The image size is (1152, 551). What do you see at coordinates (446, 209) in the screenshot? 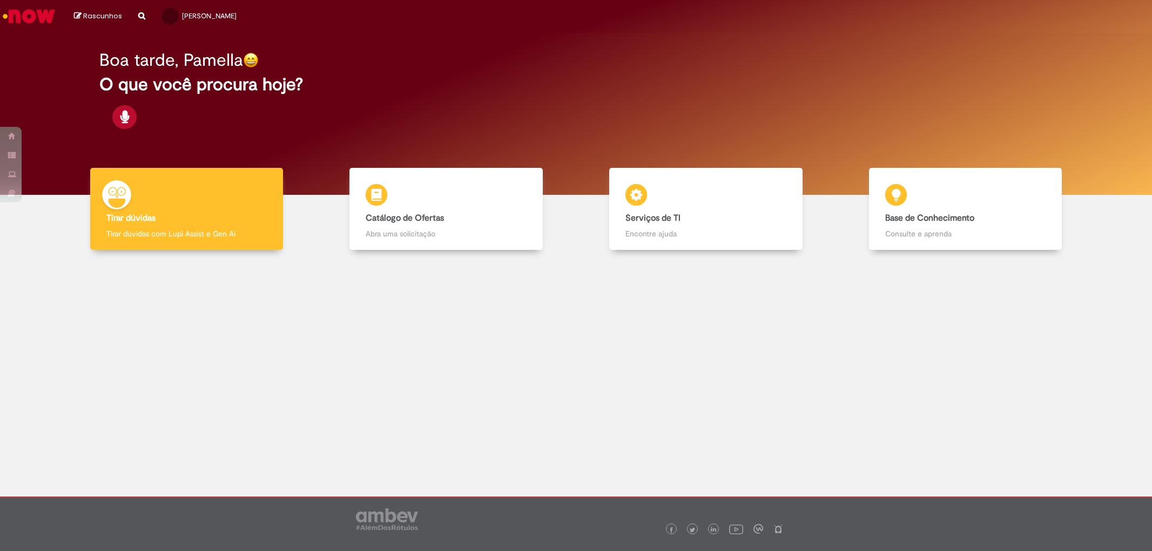
I see `a: Catálogo de Ofertas Abra uma solicitação` at bounding box center [446, 209].